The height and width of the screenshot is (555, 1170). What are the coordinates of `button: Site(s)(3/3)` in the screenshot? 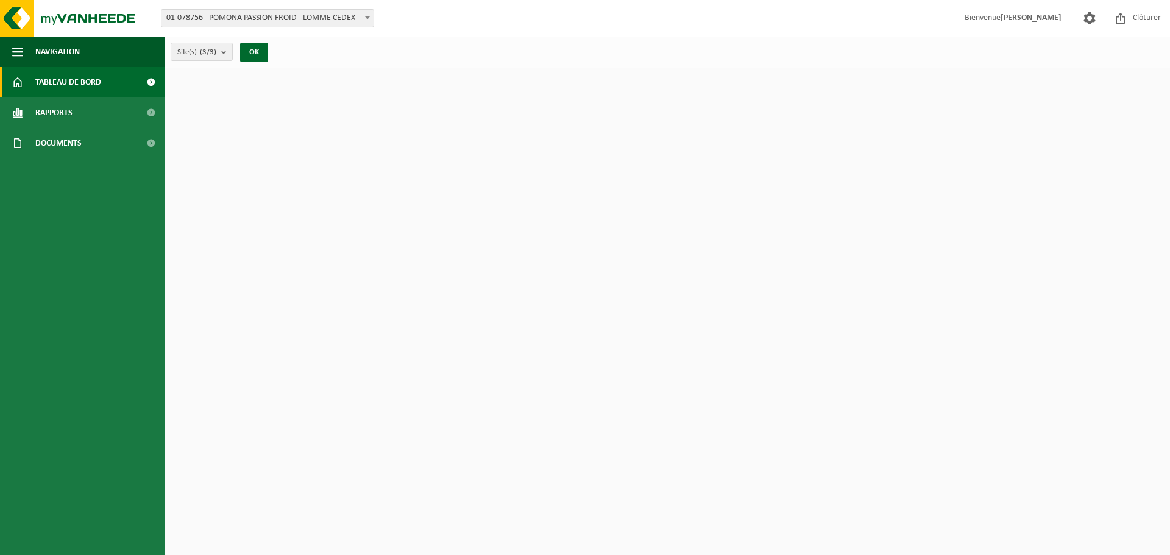 It's located at (202, 52).